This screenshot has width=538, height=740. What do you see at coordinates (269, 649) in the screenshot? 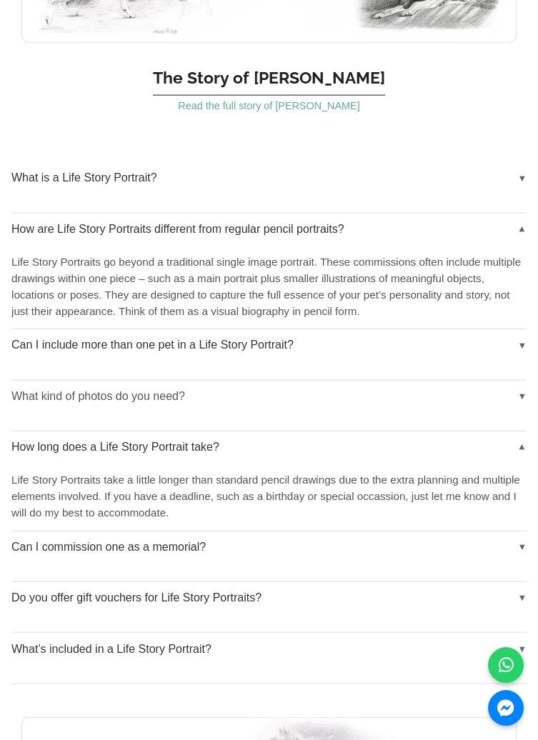
I see `button: What’s included in a Life Story Portrait?` at bounding box center [269, 649].